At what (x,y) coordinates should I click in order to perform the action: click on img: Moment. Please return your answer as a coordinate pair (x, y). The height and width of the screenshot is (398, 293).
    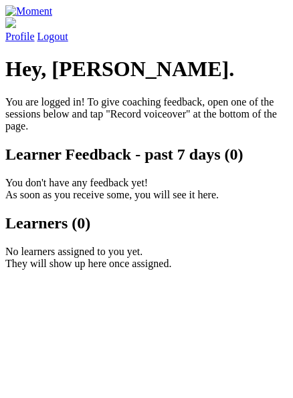
    Looking at the image, I should click on (29, 11).